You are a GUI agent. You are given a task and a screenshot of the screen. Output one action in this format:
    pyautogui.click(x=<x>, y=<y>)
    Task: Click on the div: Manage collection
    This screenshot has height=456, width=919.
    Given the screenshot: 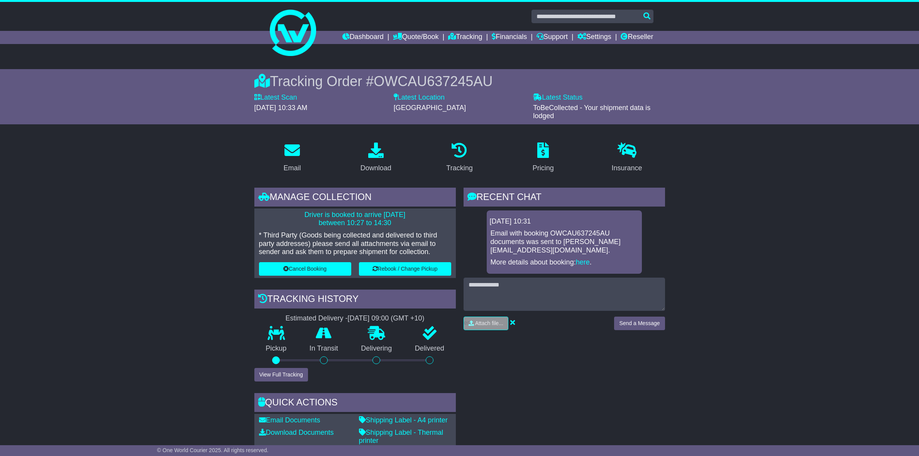 What is the action you would take?
    pyautogui.click(x=355, y=198)
    